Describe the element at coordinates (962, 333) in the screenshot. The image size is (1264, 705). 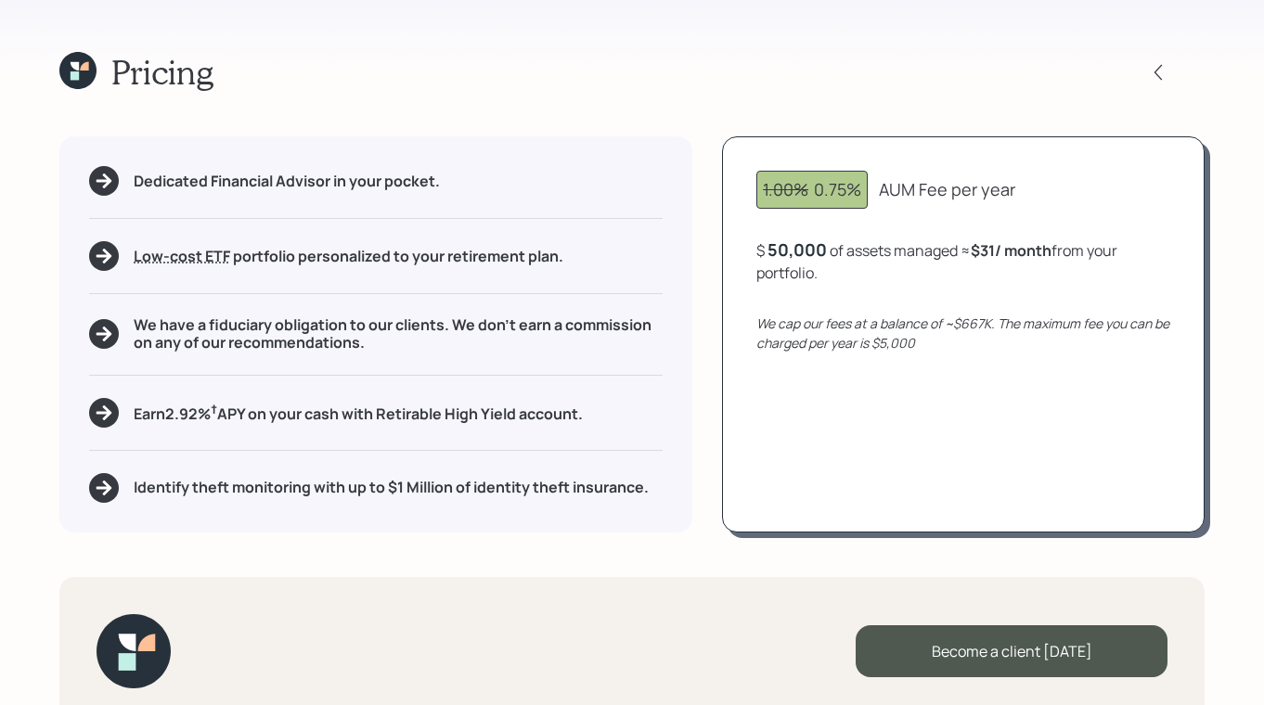
I see `i: We cap our fees at a balance of ~$667K. The maximum fee you can be charged per year is $5,000` at that location.